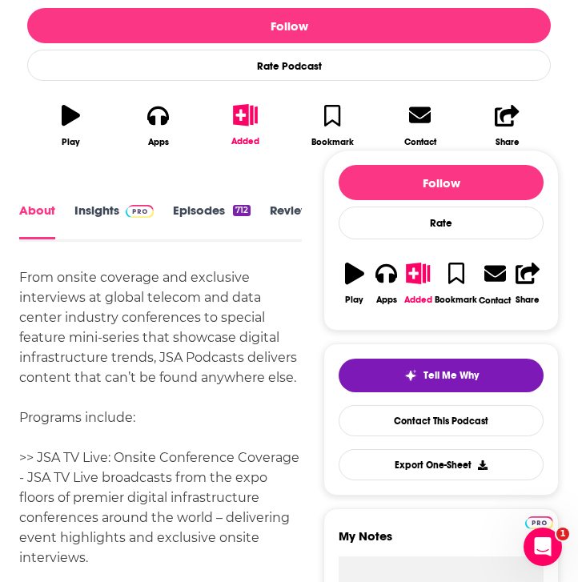  I want to click on a: About, so click(37, 221).